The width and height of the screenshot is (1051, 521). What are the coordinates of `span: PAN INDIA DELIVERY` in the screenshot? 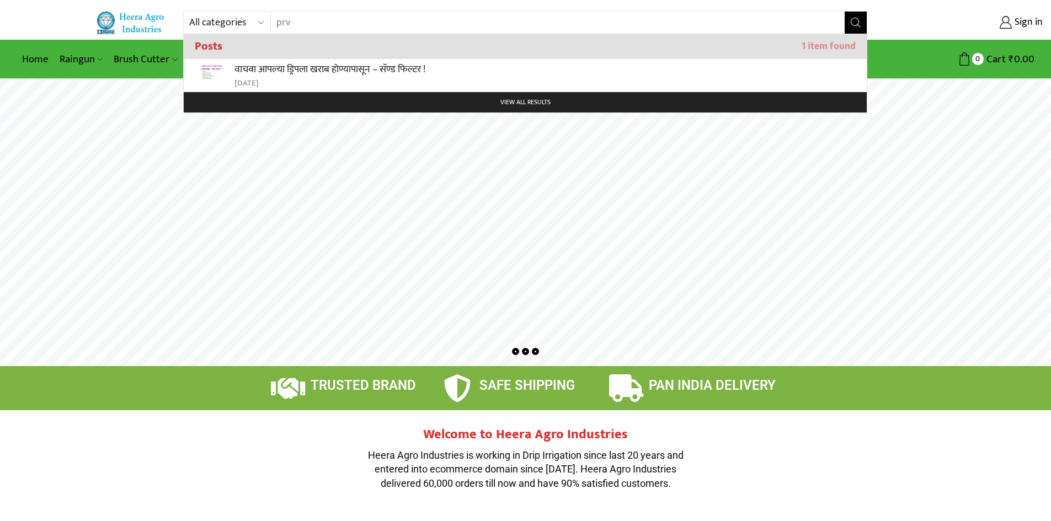 It's located at (712, 386).